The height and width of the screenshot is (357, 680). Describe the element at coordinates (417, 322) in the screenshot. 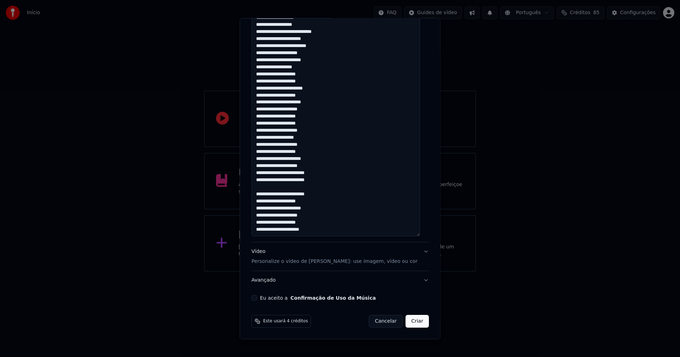

I see `button: Criar` at that location.